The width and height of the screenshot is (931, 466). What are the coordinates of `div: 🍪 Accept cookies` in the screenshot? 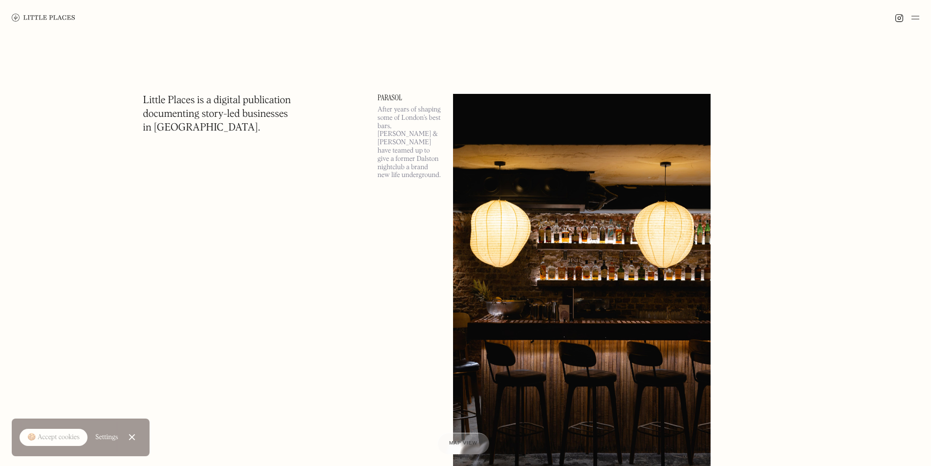 It's located at (53, 437).